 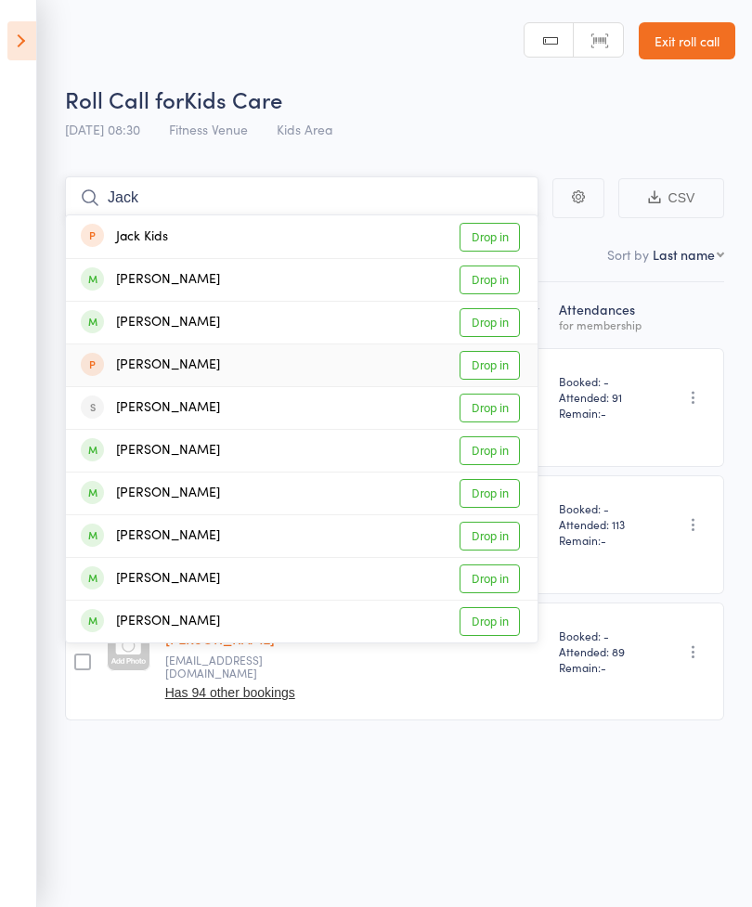 I want to click on span: Kids Area, so click(x=304, y=129).